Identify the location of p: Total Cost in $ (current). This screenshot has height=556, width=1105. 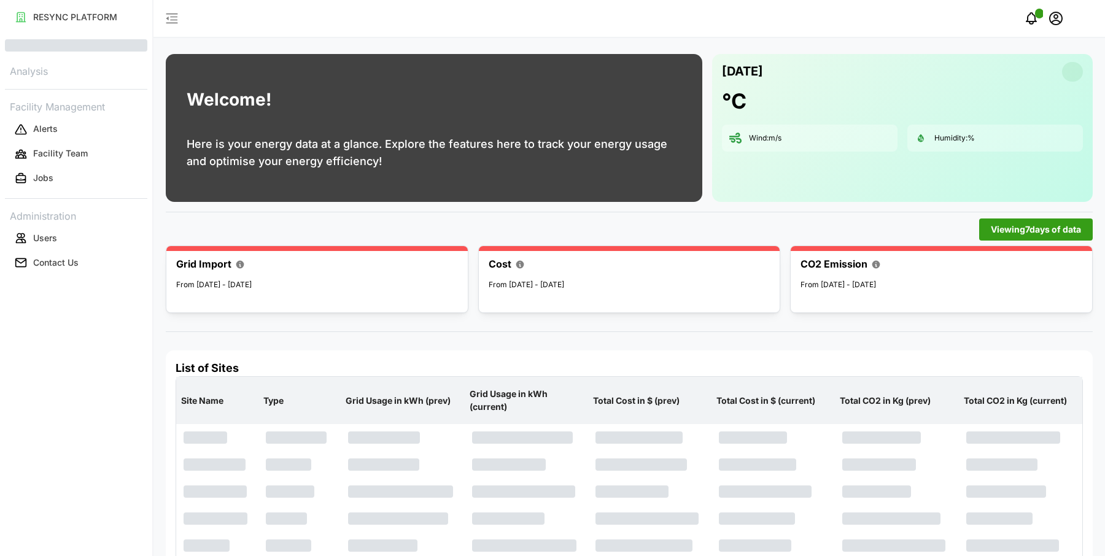
(773, 401).